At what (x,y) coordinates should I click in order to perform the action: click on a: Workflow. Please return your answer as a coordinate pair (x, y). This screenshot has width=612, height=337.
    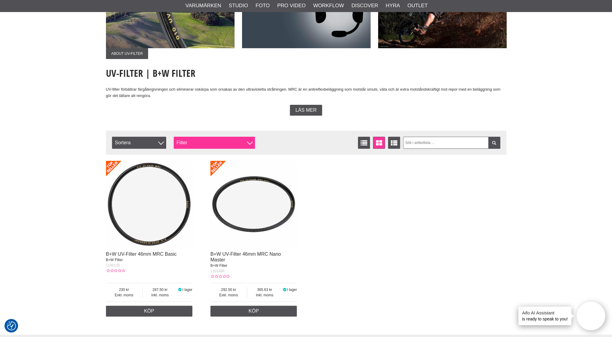
    Looking at the image, I should click on (328, 6).